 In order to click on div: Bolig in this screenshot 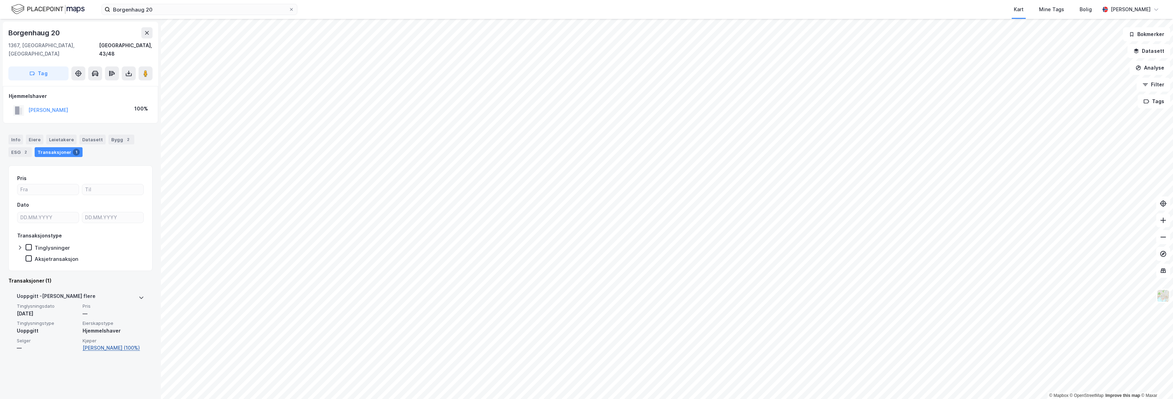, I will do `click(1086, 9)`.